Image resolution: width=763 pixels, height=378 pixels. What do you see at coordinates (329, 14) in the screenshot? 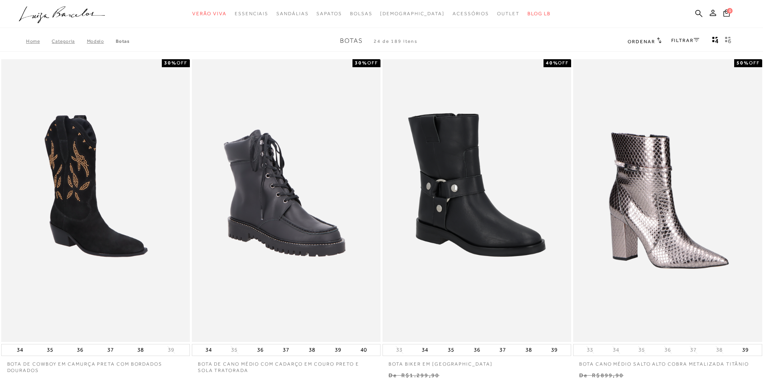
I see `span: Sapatos` at bounding box center [329, 14].